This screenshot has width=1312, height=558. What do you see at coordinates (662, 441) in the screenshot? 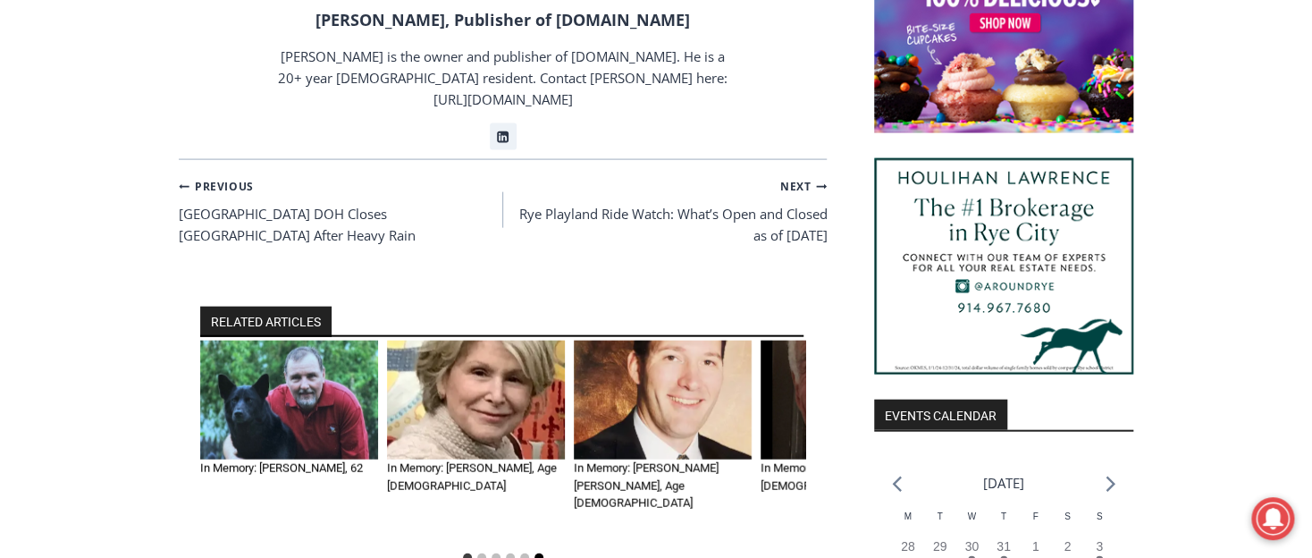
I see `div: 3 of 6` at bounding box center [662, 441].